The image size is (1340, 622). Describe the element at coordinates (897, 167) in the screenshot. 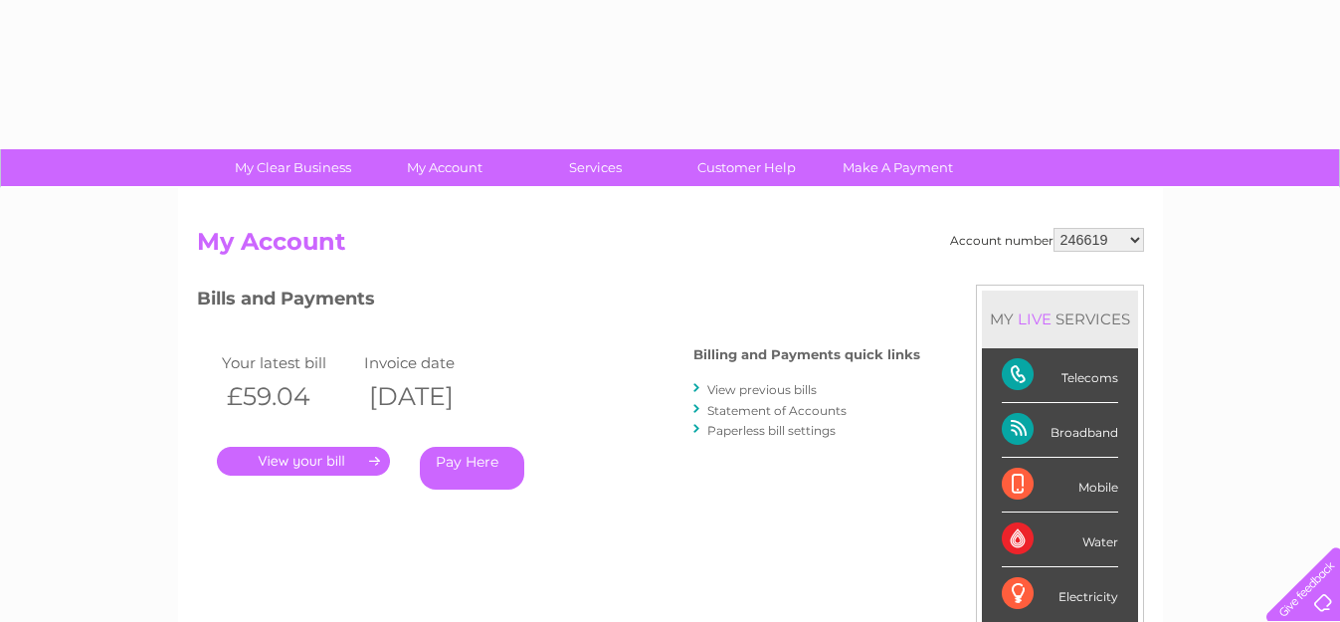

I see `a: Make A Payment` at that location.